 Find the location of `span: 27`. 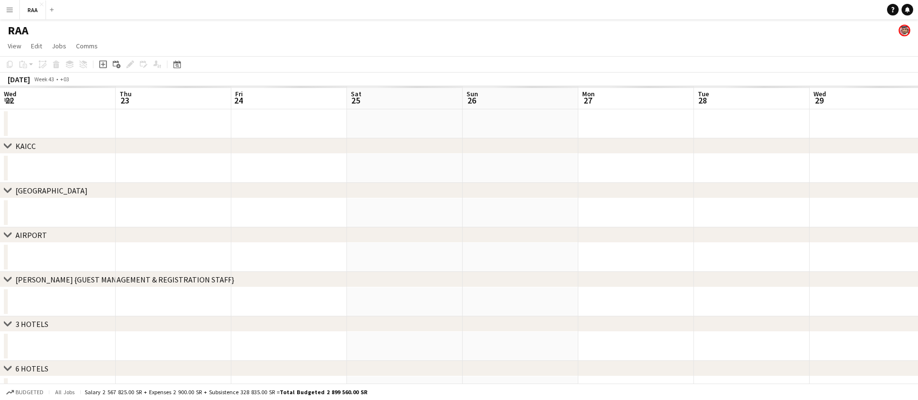

span: 27 is located at coordinates (587, 100).